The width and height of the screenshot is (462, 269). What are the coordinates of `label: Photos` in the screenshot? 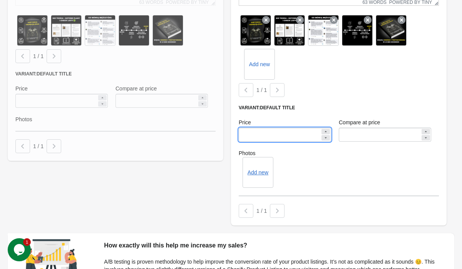 It's located at (339, 153).